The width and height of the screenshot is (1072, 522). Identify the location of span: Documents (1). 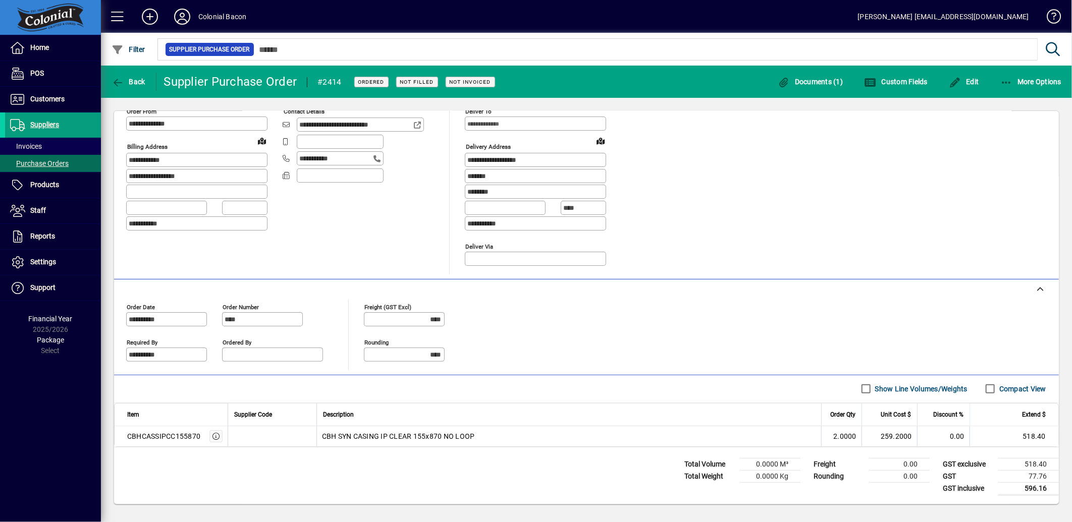
(810, 82).